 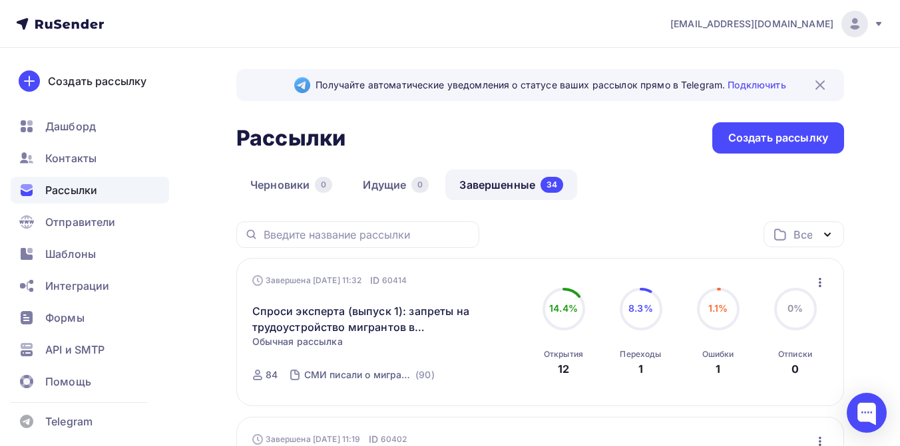 What do you see at coordinates (65, 318) in the screenshot?
I see `span: Формы` at bounding box center [65, 318].